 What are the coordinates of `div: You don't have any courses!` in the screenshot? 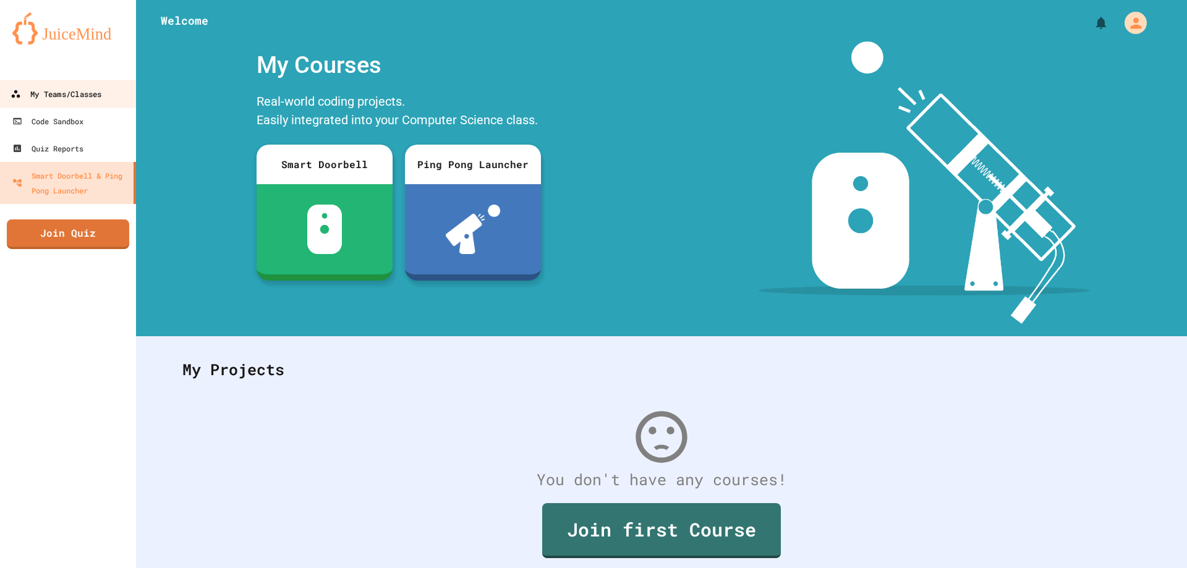 It's located at (661, 480).